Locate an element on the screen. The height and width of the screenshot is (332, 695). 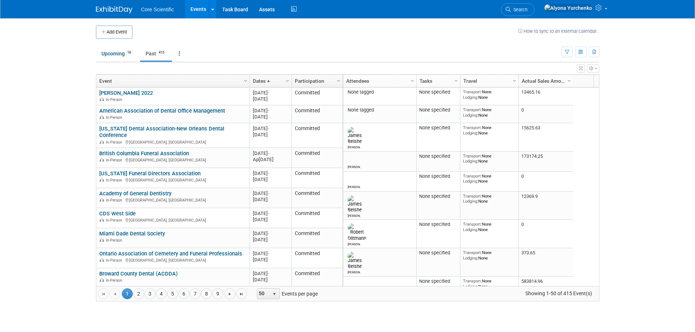
img: James Belshe is located at coordinates (354, 204).